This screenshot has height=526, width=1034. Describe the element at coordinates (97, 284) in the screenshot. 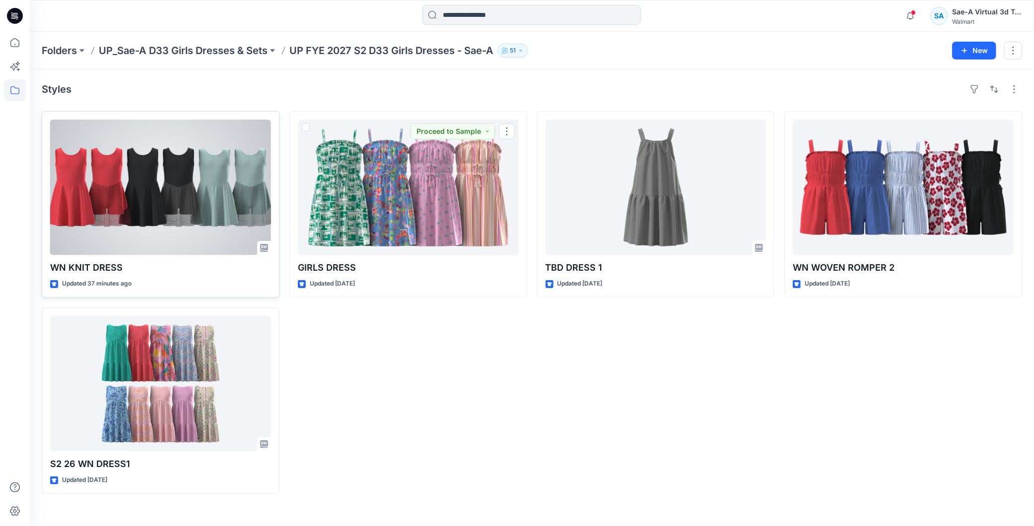

I see `p: Updated 37 minutes ago` at that location.